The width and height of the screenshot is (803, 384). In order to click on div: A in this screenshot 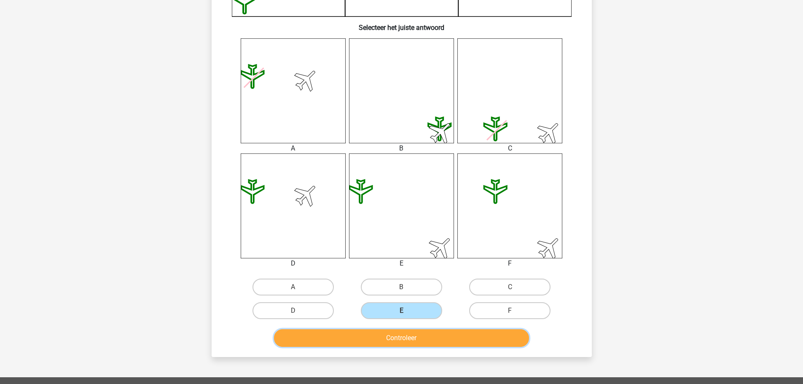, I will do `click(293, 148)`.